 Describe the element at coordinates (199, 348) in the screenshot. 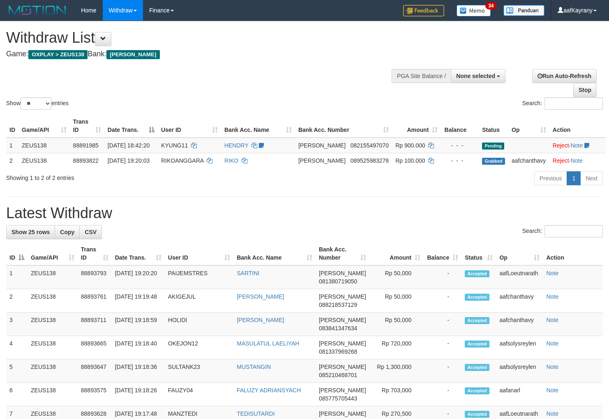

I see `td: OKEJON12` at that location.